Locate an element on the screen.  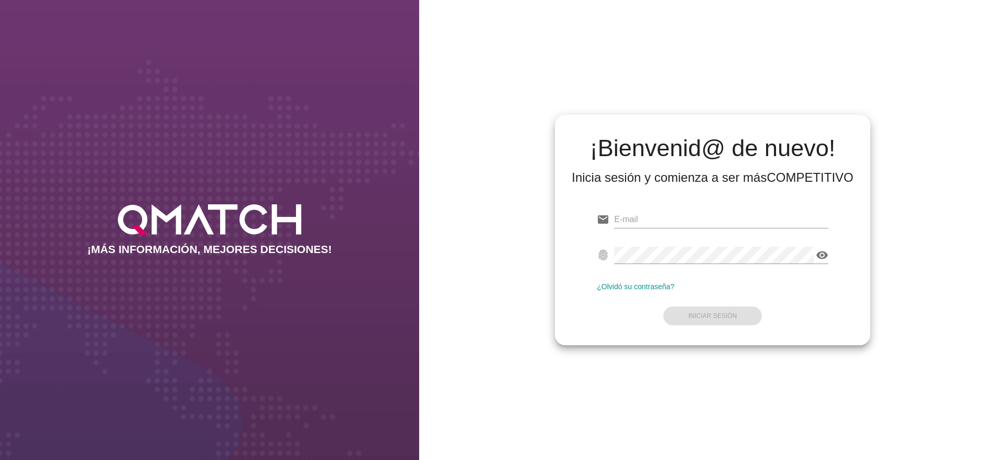
input: E-mail is located at coordinates (721, 220).